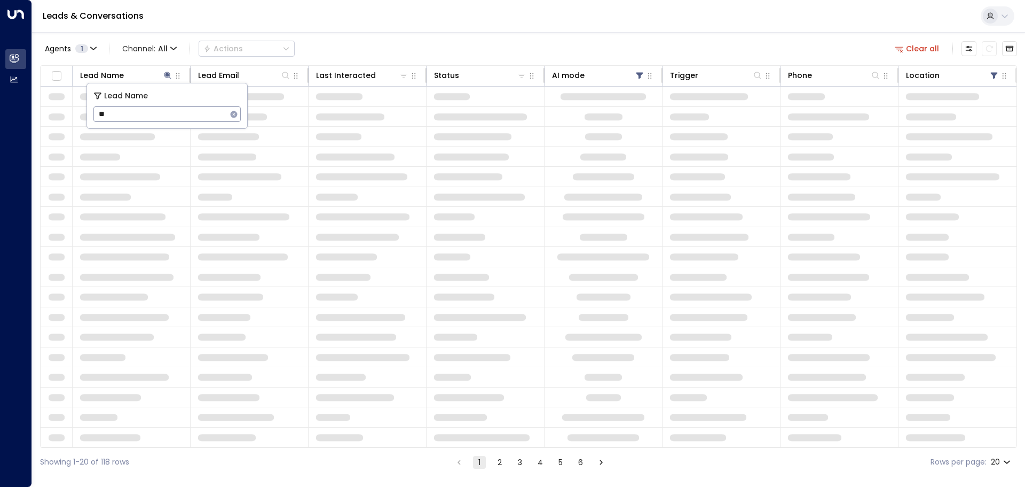 This screenshot has width=1025, height=487. What do you see at coordinates (581, 462) in the screenshot?
I see `button: Go to page 6` at bounding box center [581, 462].